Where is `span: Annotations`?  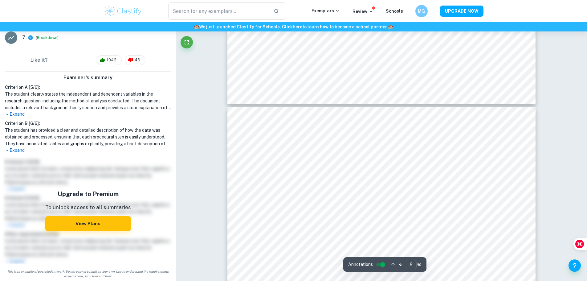 span: Annotations is located at coordinates (360, 264).